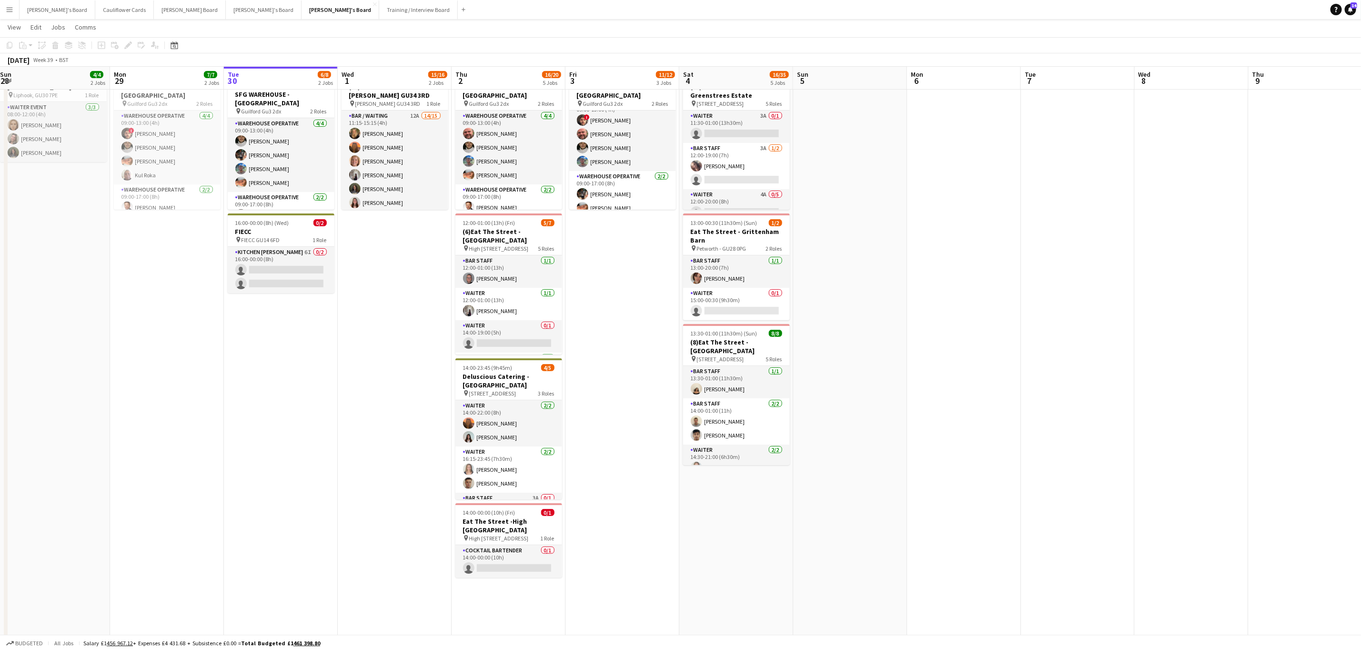 This screenshot has width=1361, height=651. What do you see at coordinates (779, 74) in the screenshot?
I see `span: 16/35` at bounding box center [779, 74].